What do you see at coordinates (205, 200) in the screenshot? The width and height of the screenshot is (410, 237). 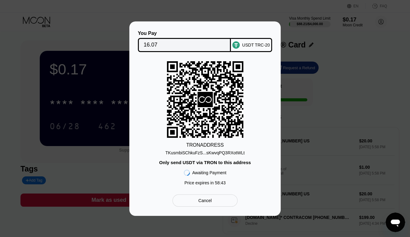 I see `div: Cancel` at bounding box center [205, 200].